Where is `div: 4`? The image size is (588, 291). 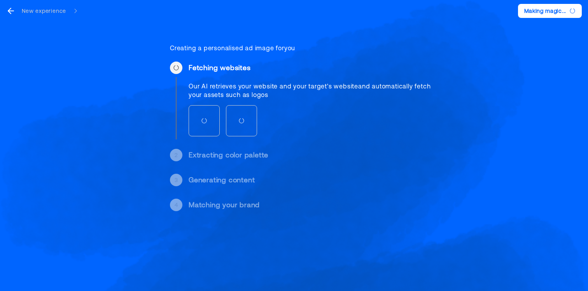
div: 4 is located at coordinates (176, 205).